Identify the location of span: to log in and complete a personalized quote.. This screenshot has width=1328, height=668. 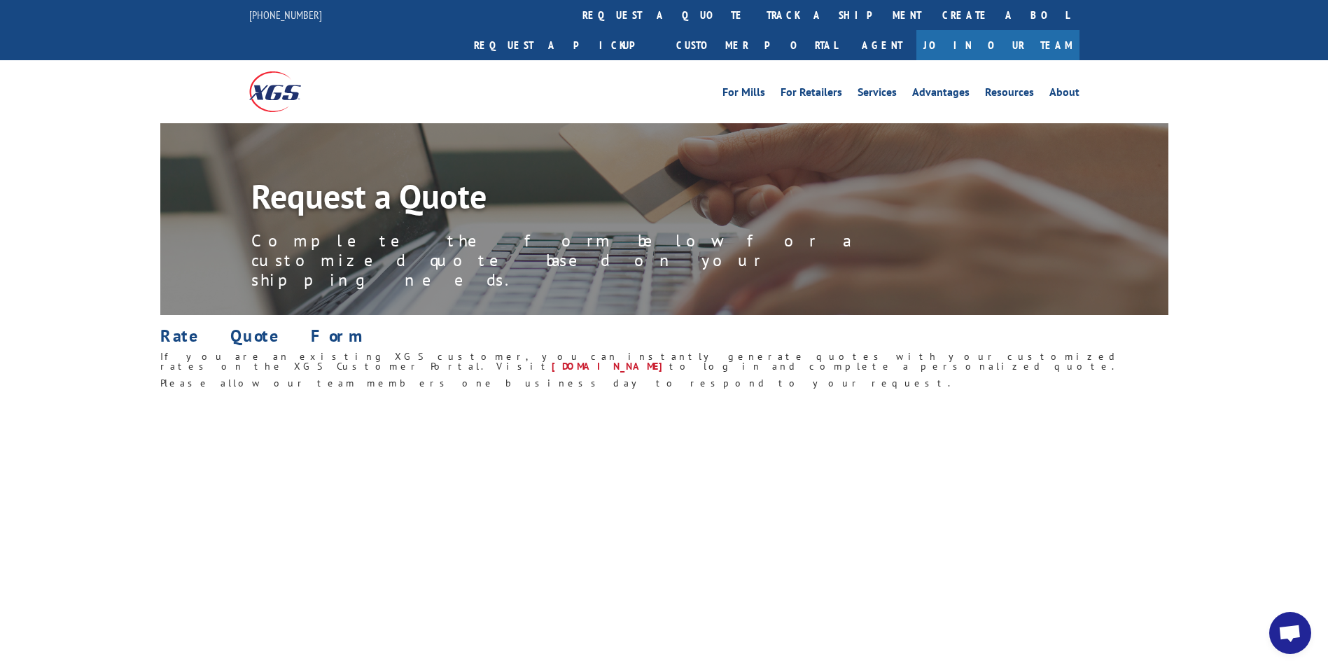
(893, 366).